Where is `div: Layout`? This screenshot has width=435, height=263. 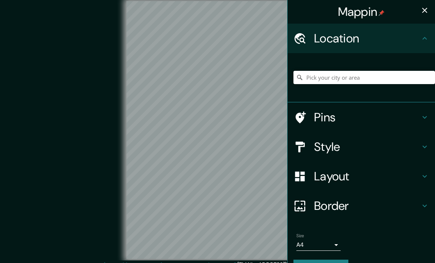
div: Layout is located at coordinates (361, 176).